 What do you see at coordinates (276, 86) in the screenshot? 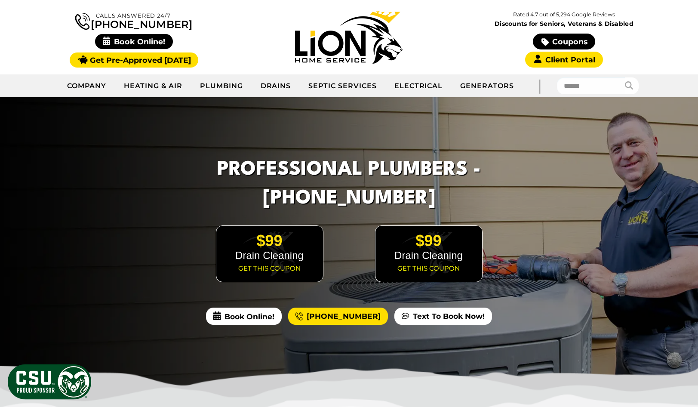
I see `a: Drains` at bounding box center [276, 86].